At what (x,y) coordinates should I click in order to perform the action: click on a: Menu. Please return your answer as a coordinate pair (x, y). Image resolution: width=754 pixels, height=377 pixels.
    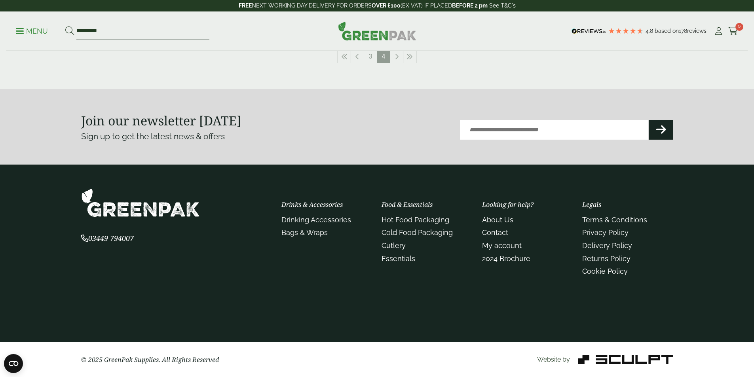
    Looking at the image, I should click on (32, 30).